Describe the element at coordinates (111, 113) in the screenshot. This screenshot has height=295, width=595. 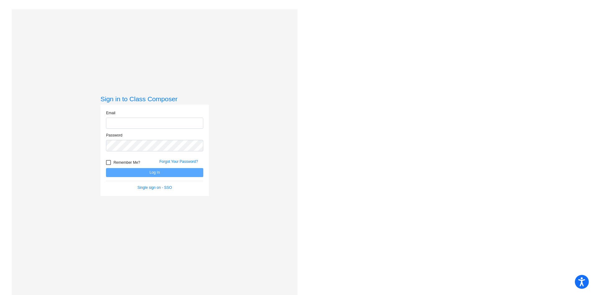
I see `label: Email` at that location.